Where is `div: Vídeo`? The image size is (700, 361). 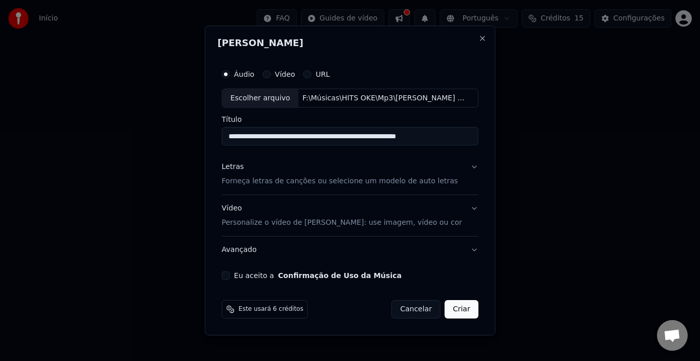 div: Vídeo is located at coordinates (342, 216).